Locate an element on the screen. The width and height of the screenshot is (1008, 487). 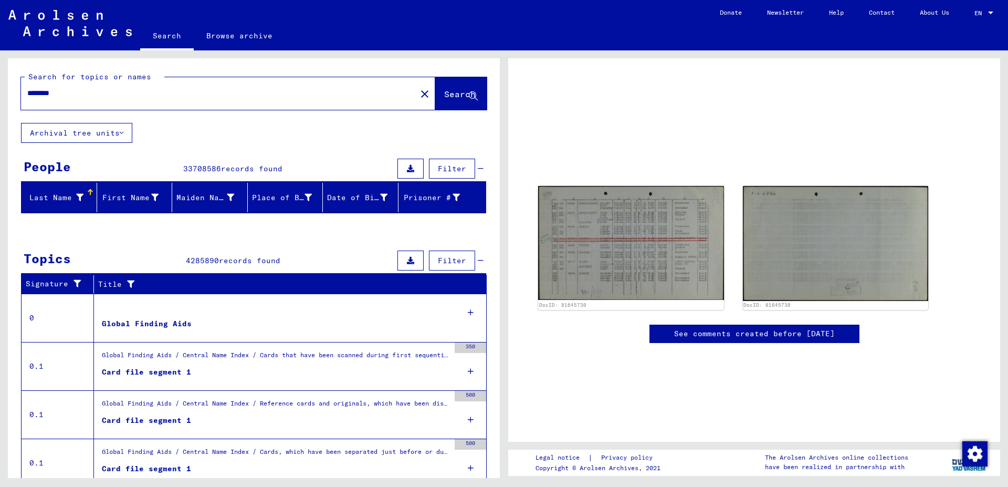
p: The Arolsen Archives online collections is located at coordinates (836, 457).